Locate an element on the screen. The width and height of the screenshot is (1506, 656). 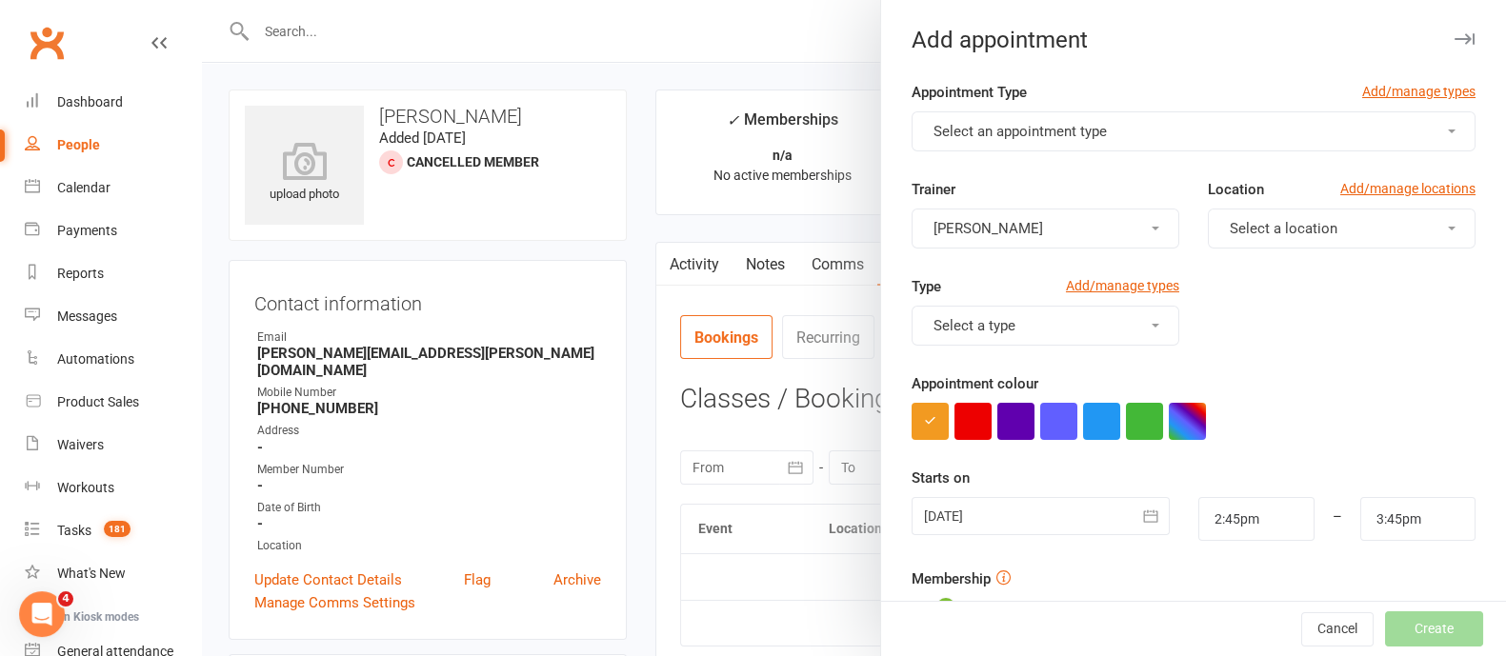
div: Product Sales is located at coordinates (98, 402).